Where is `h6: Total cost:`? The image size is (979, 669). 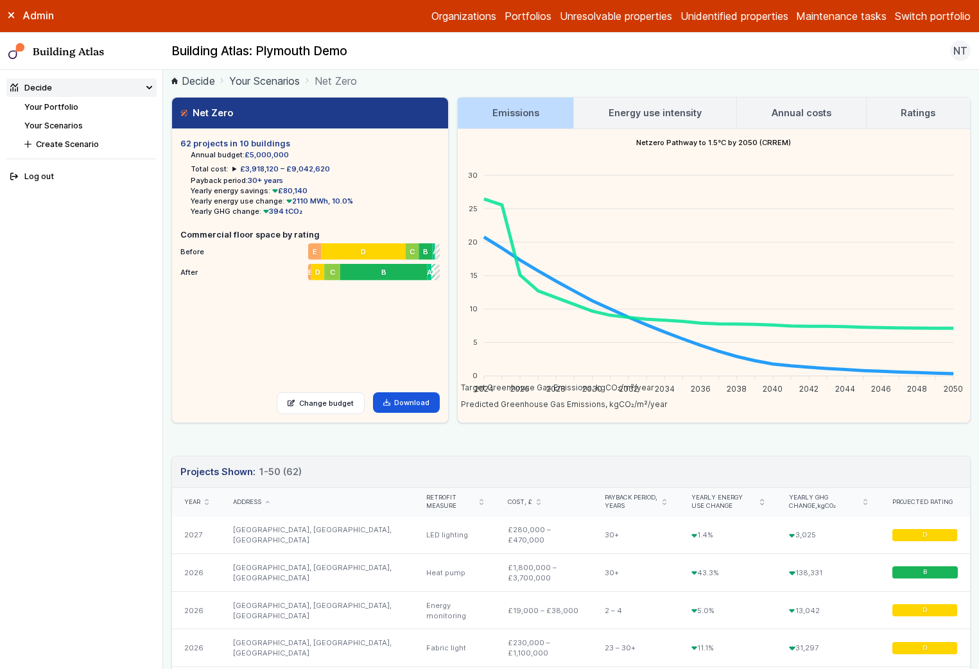
h6: Total cost: is located at coordinates (209, 169).